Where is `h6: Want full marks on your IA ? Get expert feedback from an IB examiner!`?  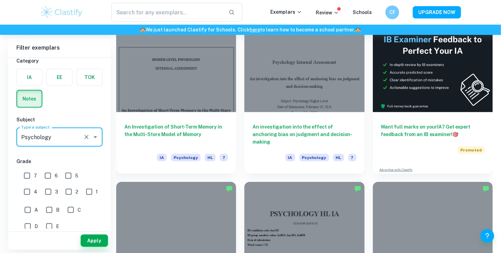 h6: Want full marks on your IA ? Get expert feedback from an IB examiner! is located at coordinates (433, 131).